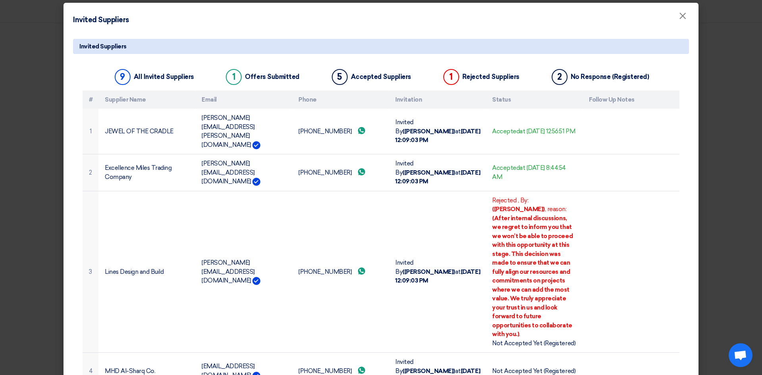 The height and width of the screenshot is (375, 762). I want to click on td: 2, so click(91, 173).